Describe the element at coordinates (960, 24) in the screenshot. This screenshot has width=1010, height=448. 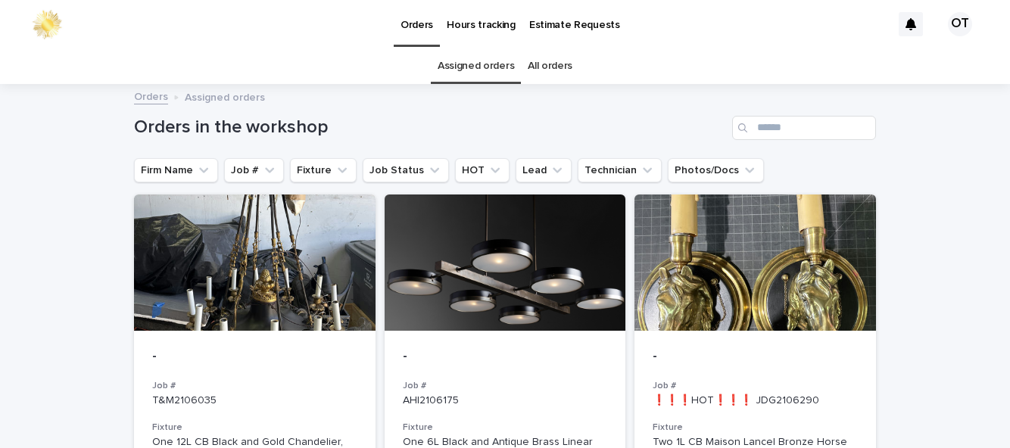
I see `div: OT` at that location.